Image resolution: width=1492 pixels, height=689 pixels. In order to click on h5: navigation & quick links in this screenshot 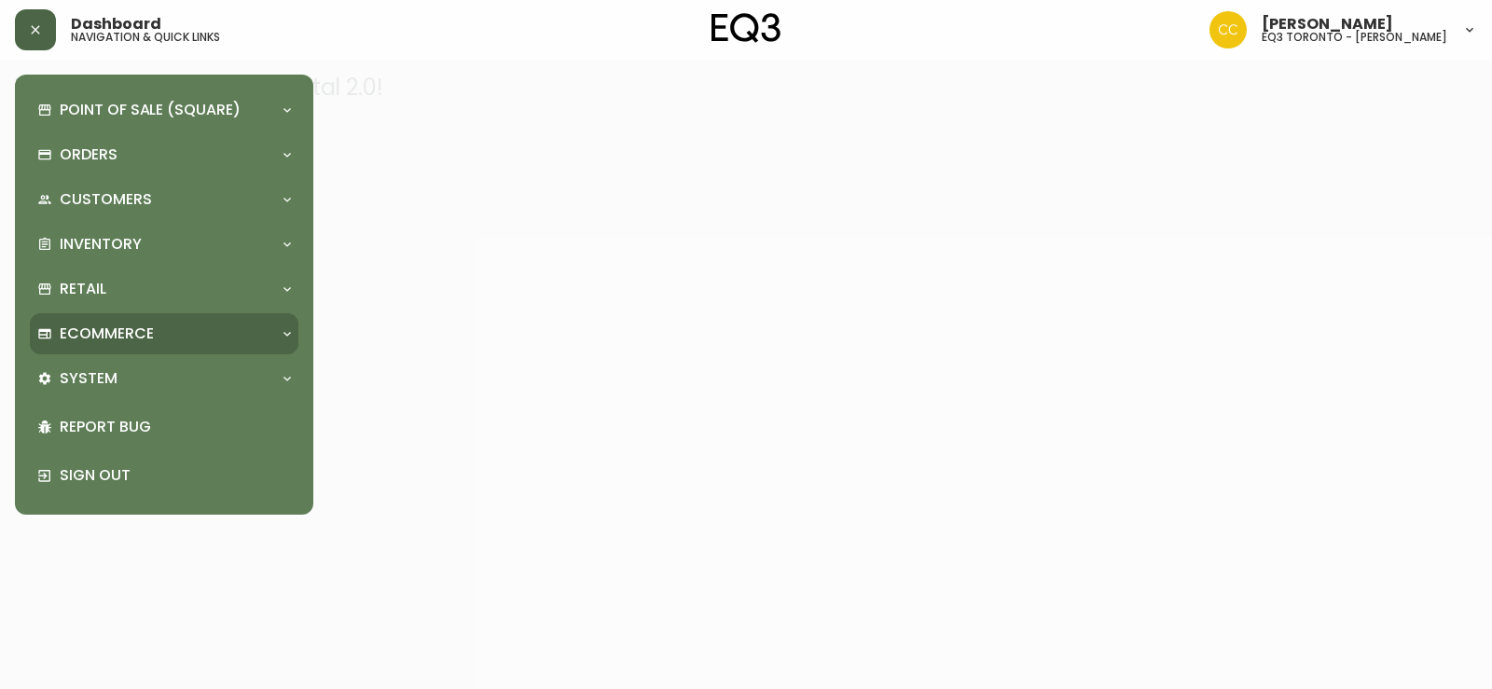, I will do `click(145, 37)`.